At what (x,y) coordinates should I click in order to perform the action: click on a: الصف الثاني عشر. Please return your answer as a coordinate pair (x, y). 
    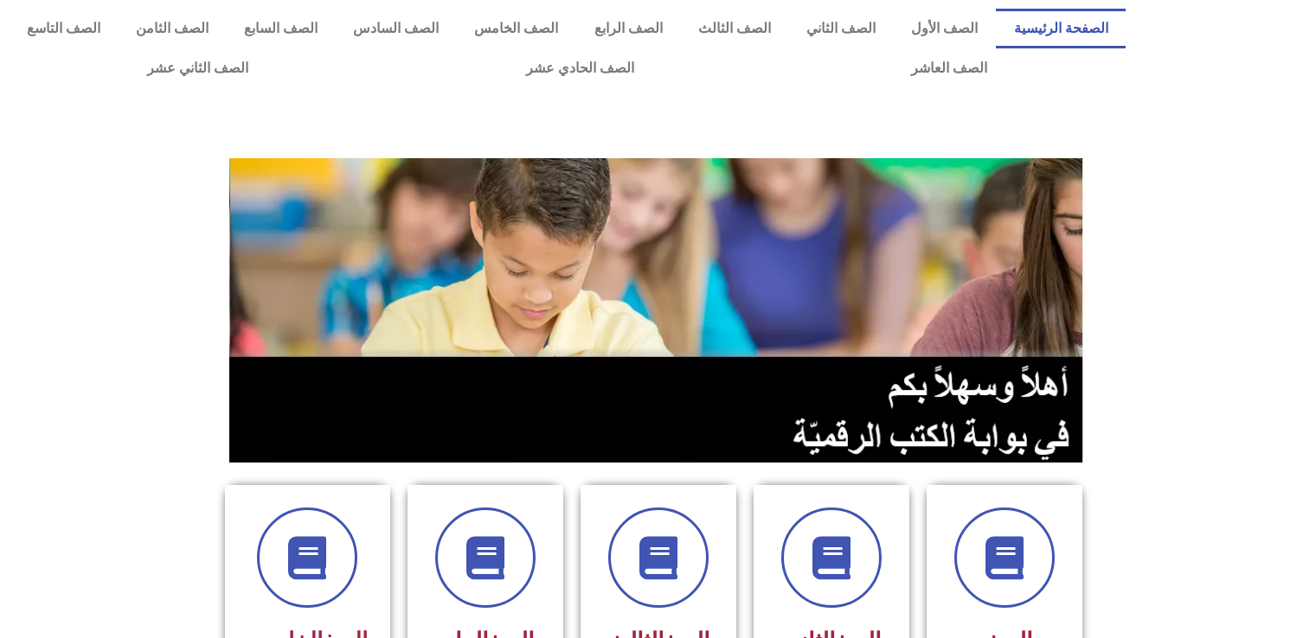
    Looking at the image, I should click on (197, 68).